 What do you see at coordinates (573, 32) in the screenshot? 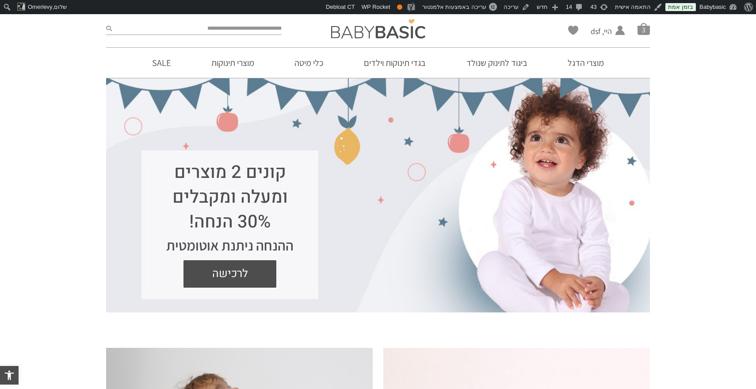
I see `span: Wishlist` at bounding box center [573, 32].